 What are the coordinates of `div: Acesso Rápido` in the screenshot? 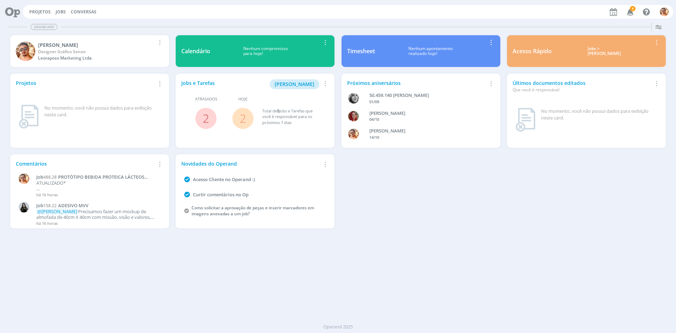 It's located at (532, 51).